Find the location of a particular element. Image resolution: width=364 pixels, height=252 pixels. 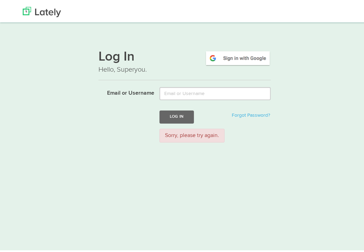

p: Hello, Superyou. is located at coordinates (185, 68).